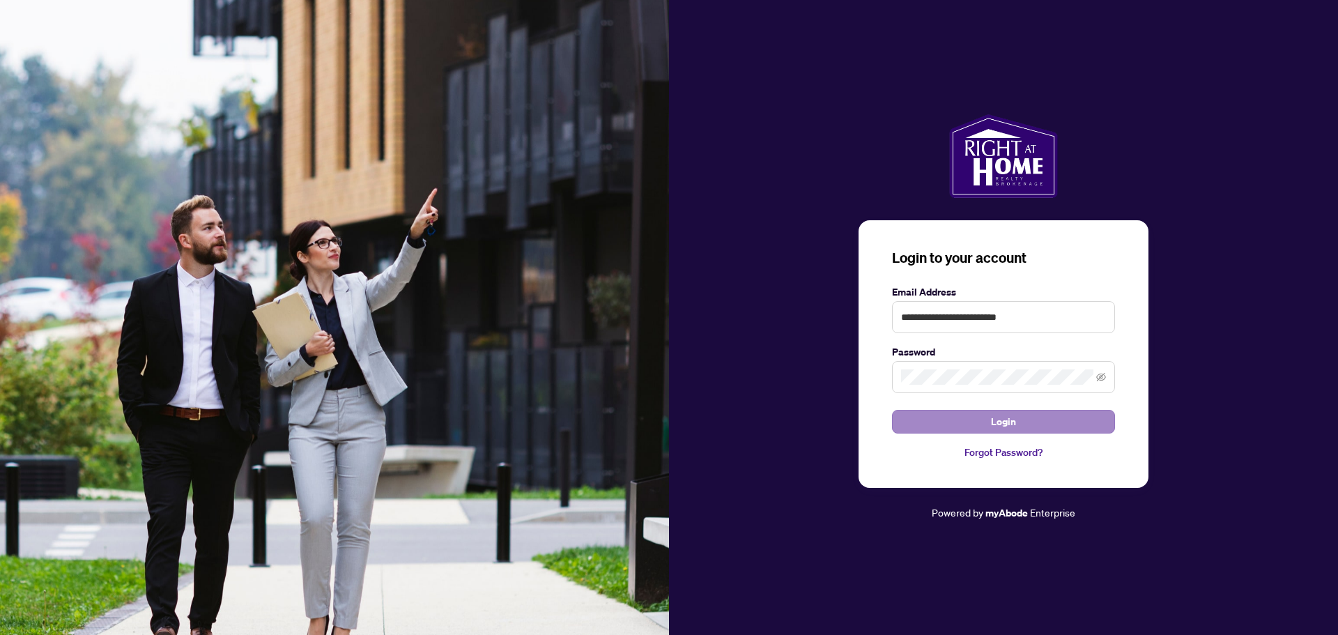 The height and width of the screenshot is (635, 1338). What do you see at coordinates (958, 512) in the screenshot?
I see `span: Powered by` at bounding box center [958, 512].